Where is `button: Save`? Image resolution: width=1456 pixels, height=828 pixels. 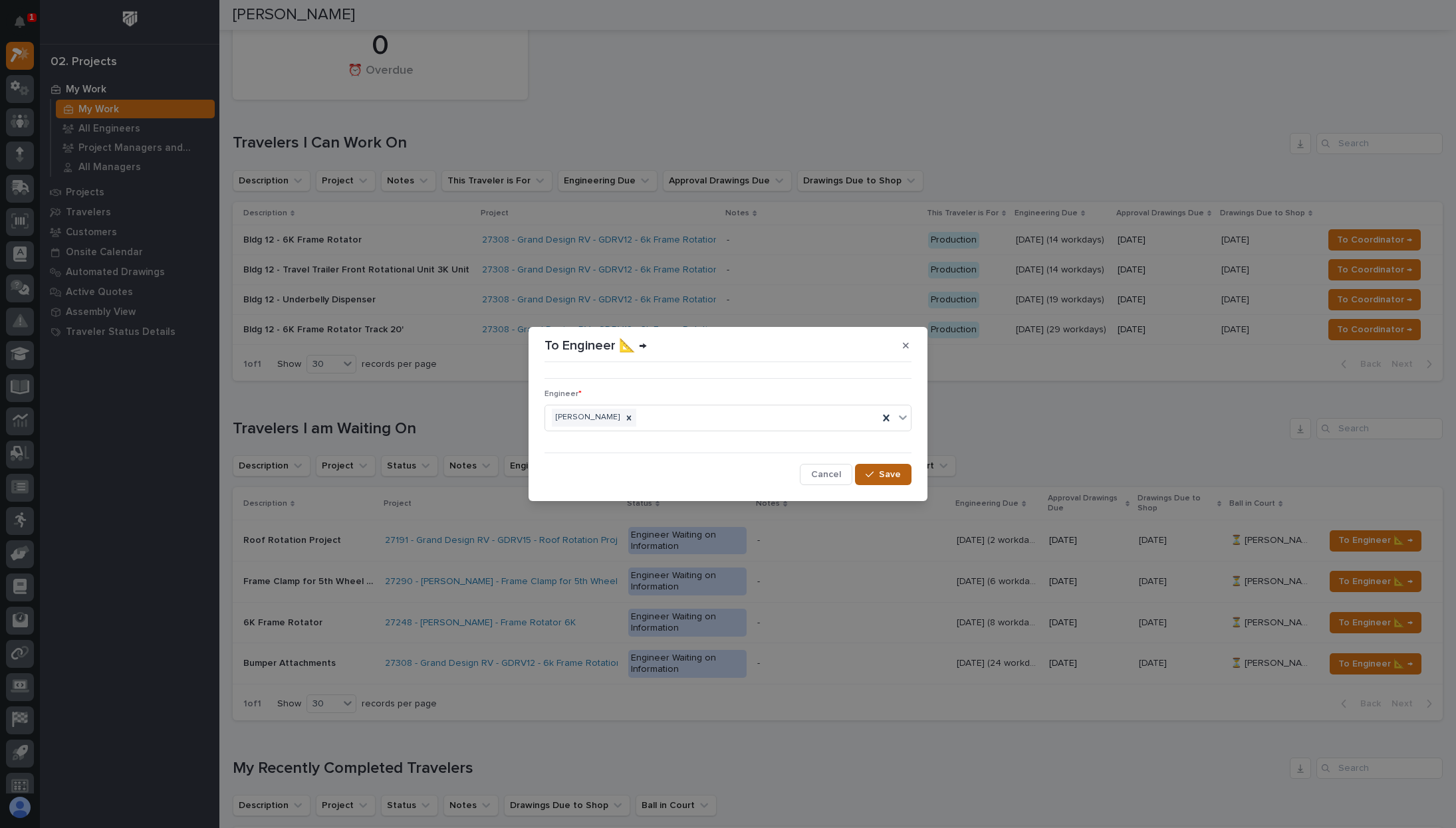
button: Save is located at coordinates (882, 475).